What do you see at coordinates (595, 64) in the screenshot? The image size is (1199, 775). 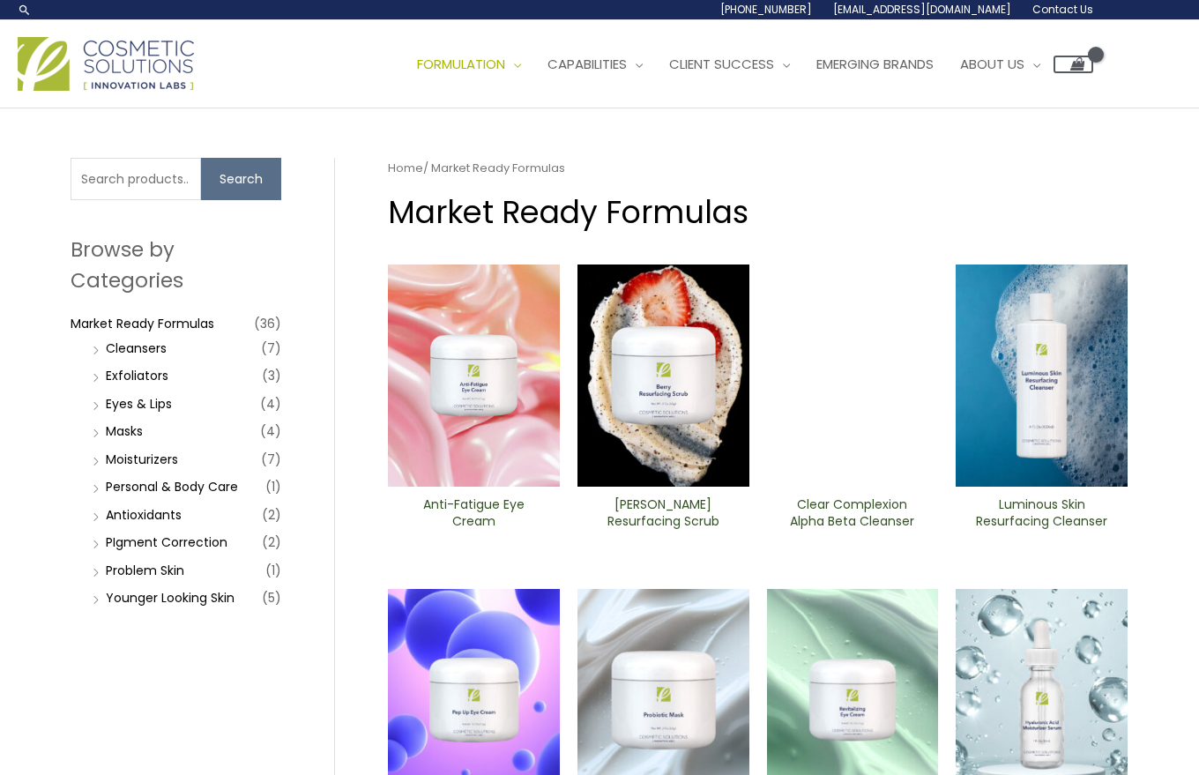 I see `a: Capabilities` at bounding box center [595, 64].